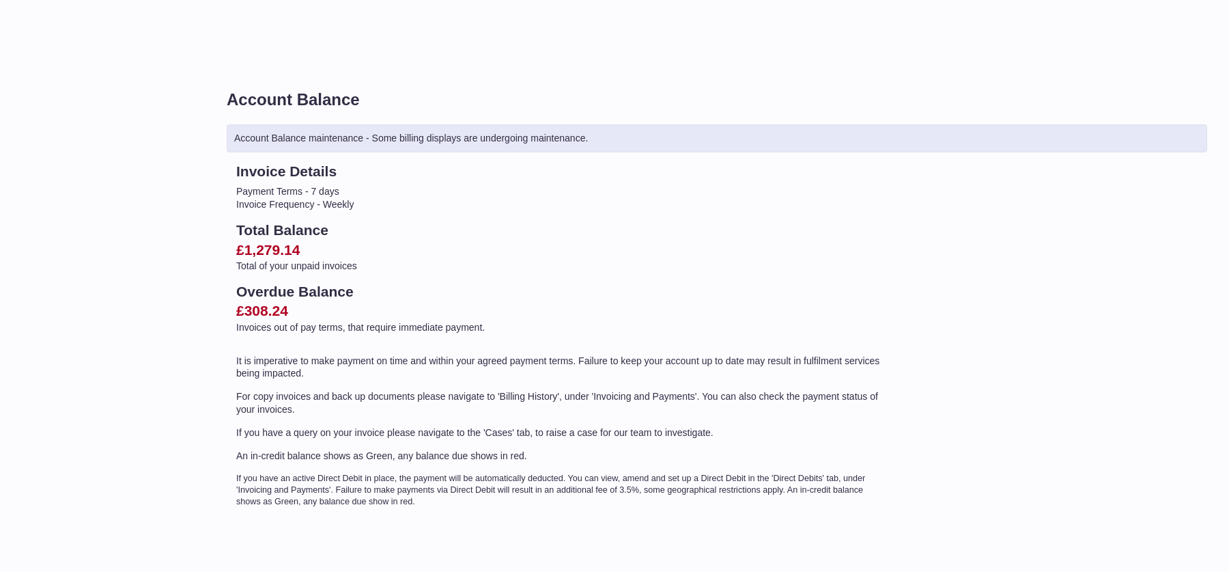 The width and height of the screenshot is (1229, 572). I want to click on p: It is imperative to make payment on time and within your agreed payment terms. Failure to keep yo..., so click(561, 367).